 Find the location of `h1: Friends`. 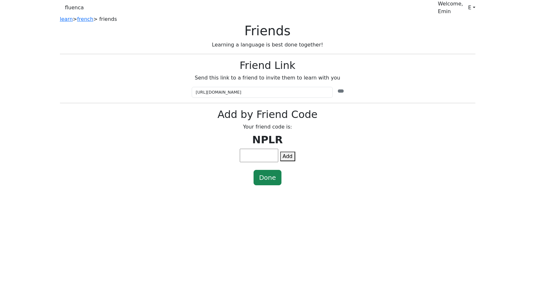

h1: Friends is located at coordinates (267, 31).